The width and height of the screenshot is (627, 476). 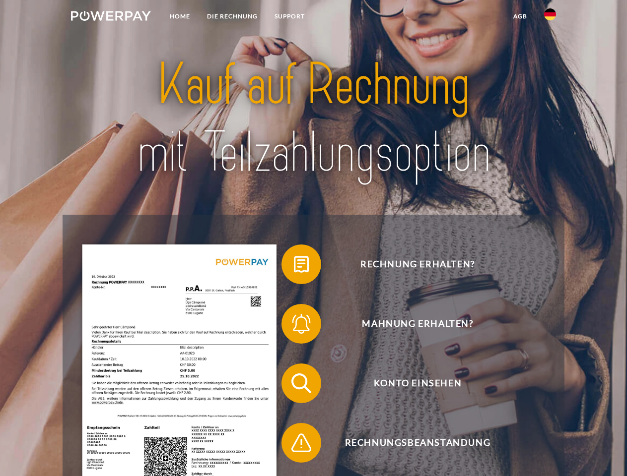 I want to click on button: Konto einsehen, so click(x=410, y=384).